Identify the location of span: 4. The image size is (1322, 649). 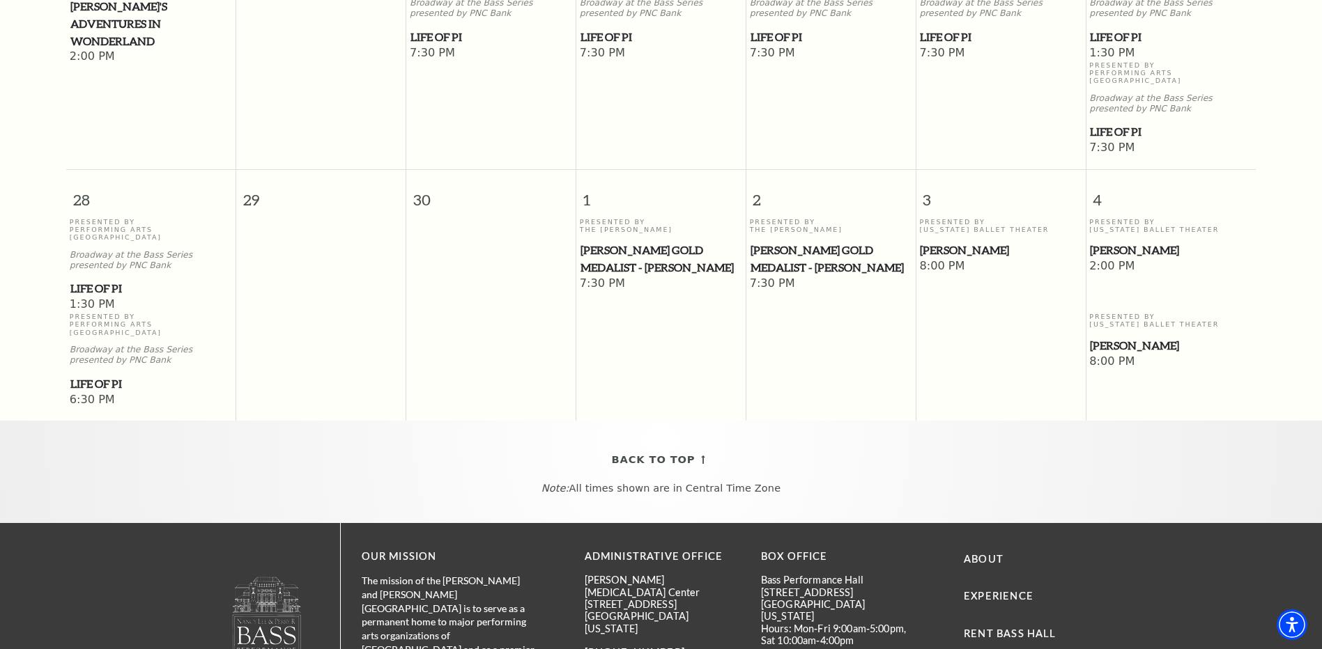
(1170, 194).